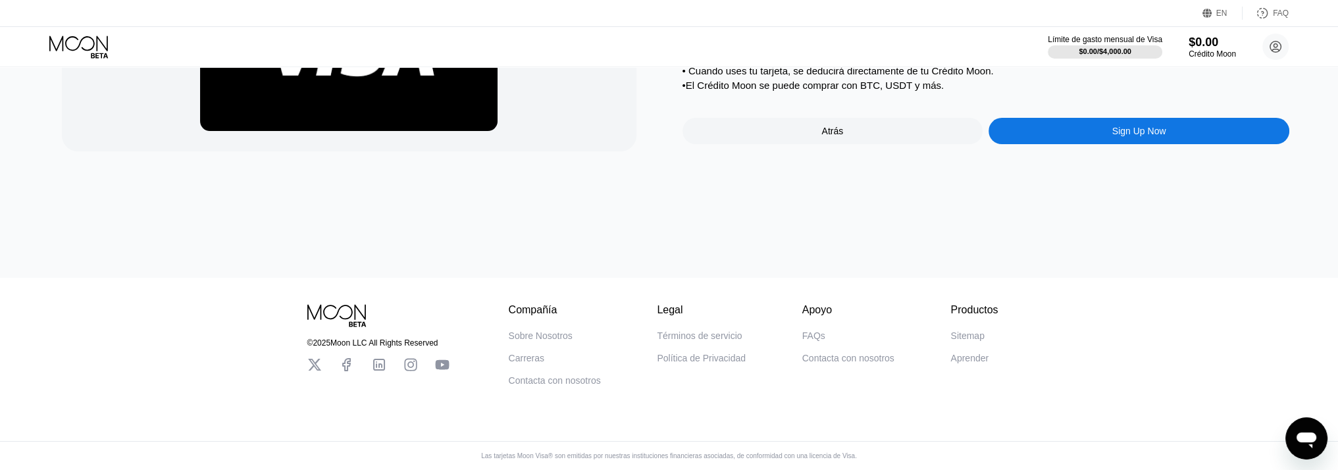  What do you see at coordinates (378, 343) in the screenshot?
I see `div: © 2025 Moon LLC All Rights Reserved` at bounding box center [378, 343].